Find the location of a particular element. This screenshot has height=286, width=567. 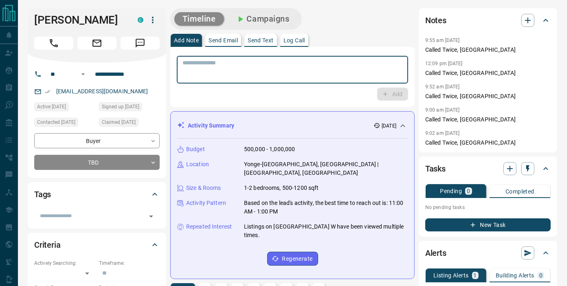

p: 1-2 bedrooms, 500-1200 sqft is located at coordinates (282, 188).